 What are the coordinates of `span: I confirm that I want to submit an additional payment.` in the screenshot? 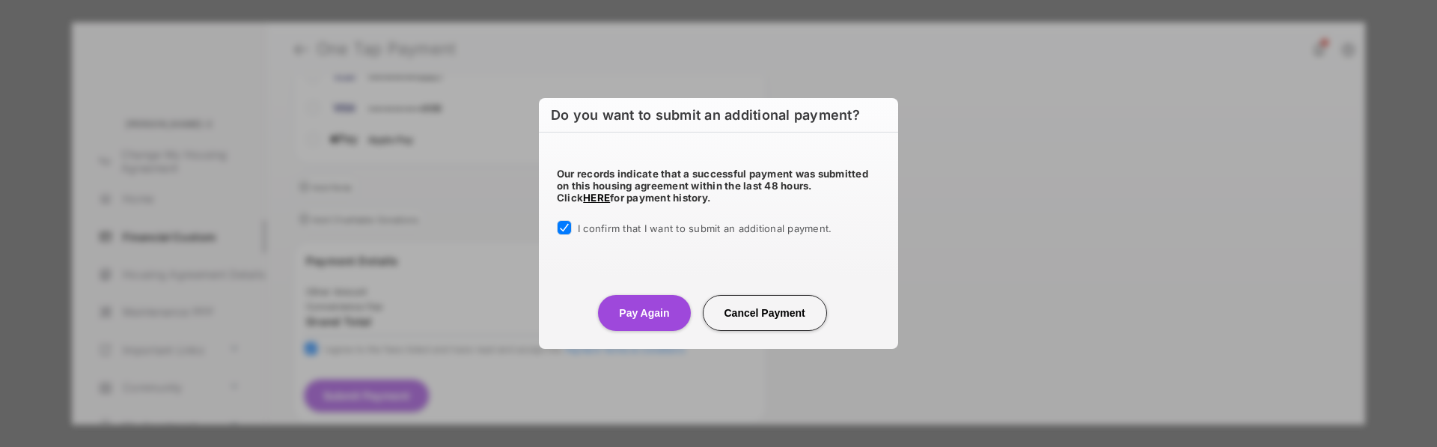 It's located at (704, 228).